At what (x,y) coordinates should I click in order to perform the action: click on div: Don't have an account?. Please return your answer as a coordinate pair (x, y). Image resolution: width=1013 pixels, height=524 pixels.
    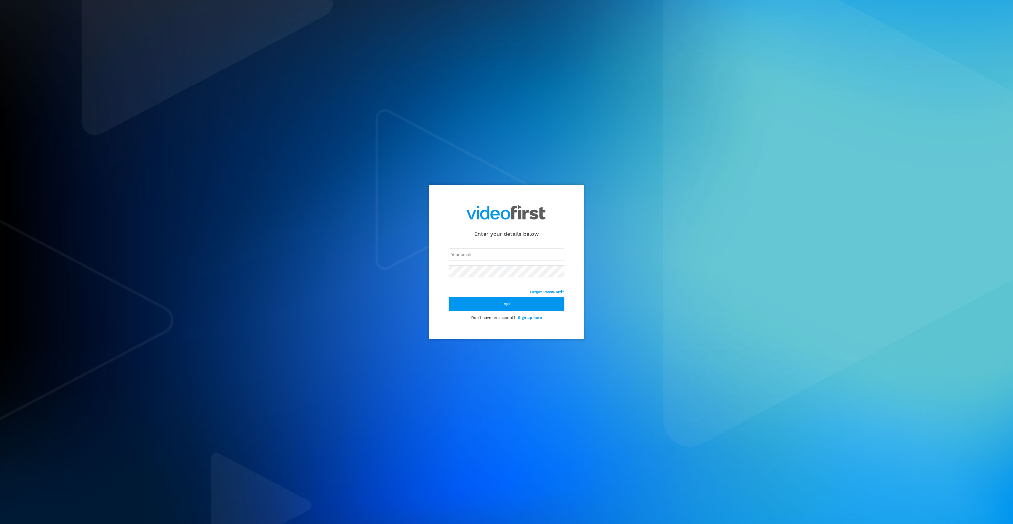
    Looking at the image, I should click on (507, 318).